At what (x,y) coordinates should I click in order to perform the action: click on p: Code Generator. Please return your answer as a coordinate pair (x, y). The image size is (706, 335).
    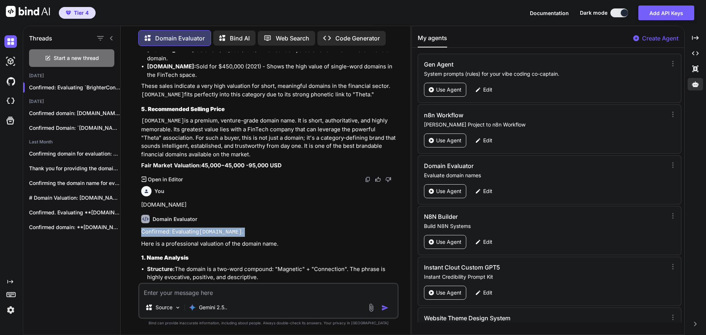
    Looking at the image, I should click on (358, 38).